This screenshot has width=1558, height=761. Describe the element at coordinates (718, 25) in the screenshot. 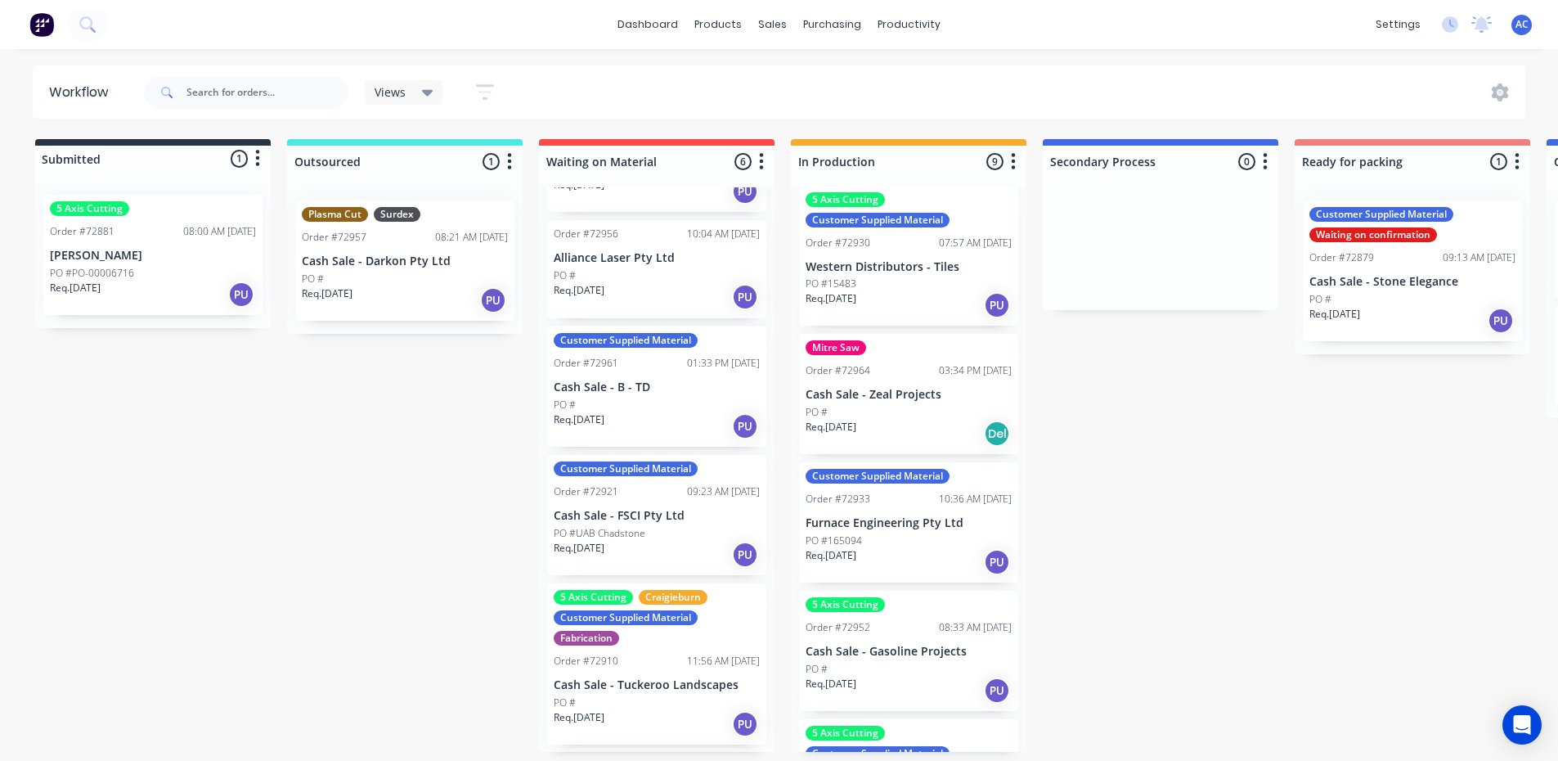

I see `div: products` at that location.